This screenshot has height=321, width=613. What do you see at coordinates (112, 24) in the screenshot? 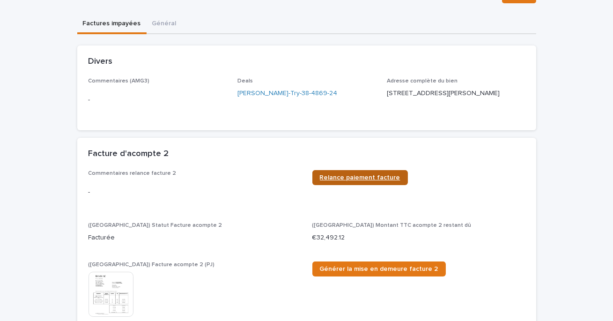
I see `button: Factures impayées` at bounding box center [112, 24].